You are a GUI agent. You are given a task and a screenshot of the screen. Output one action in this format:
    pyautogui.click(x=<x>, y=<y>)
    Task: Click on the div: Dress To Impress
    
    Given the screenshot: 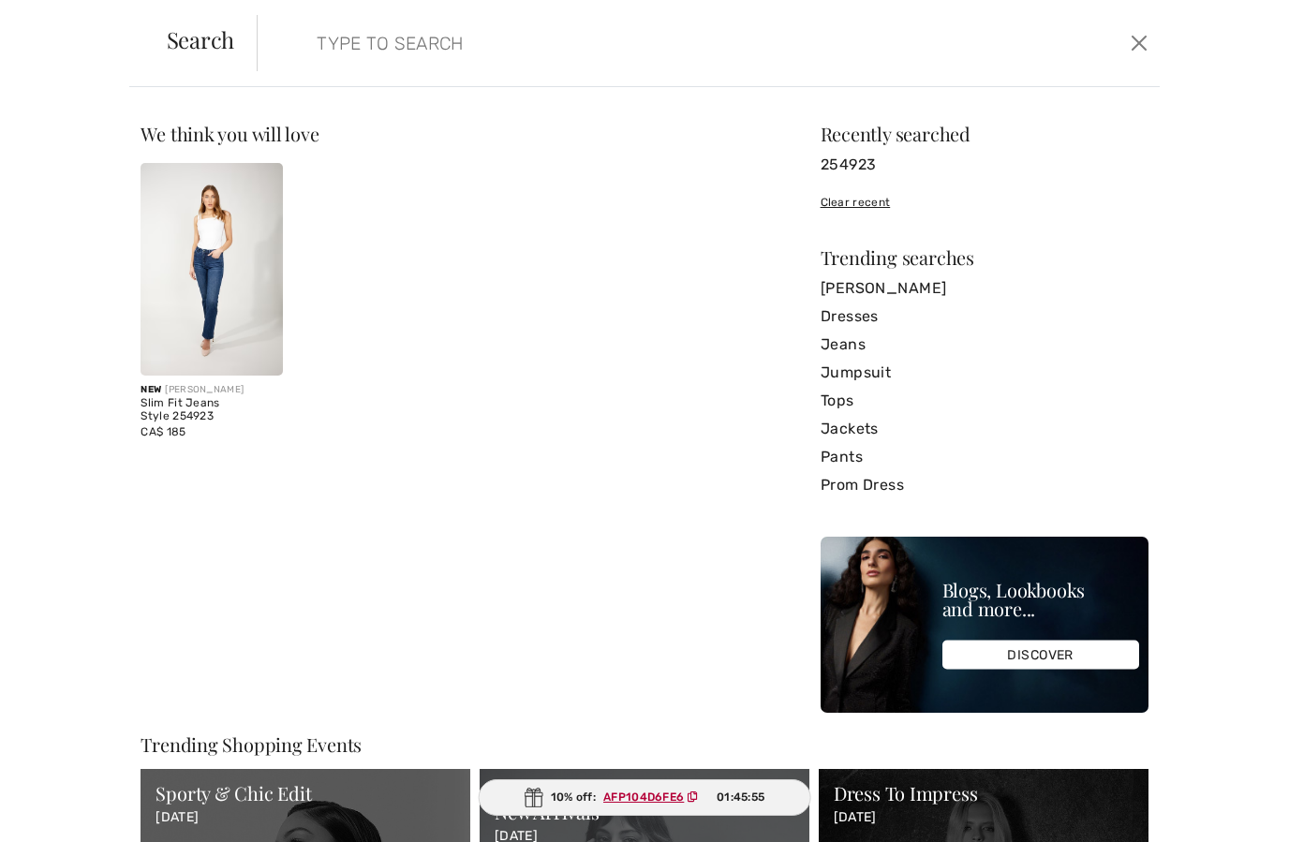 What is the action you would take?
    pyautogui.click(x=984, y=794)
    